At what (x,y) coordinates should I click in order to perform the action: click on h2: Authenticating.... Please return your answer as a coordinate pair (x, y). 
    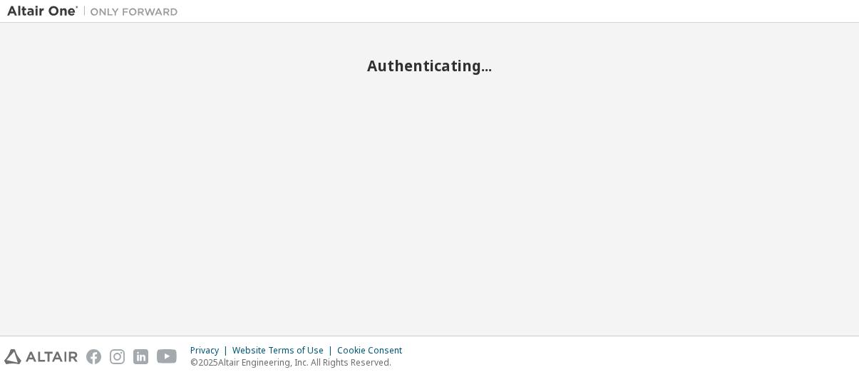
    Looking at the image, I should click on (429, 66).